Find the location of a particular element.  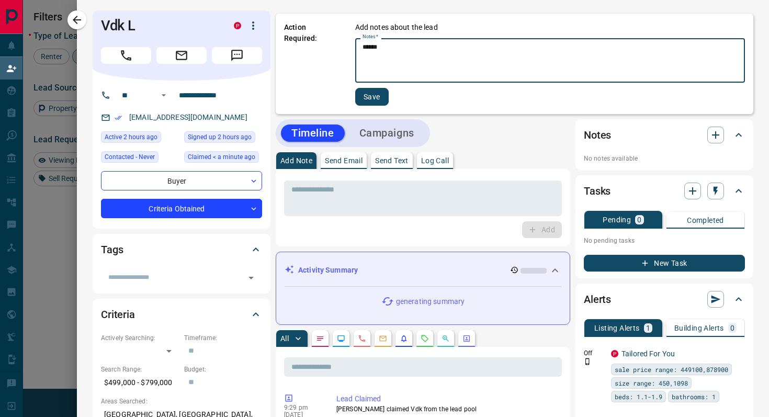

button: Save is located at coordinates (372, 97).